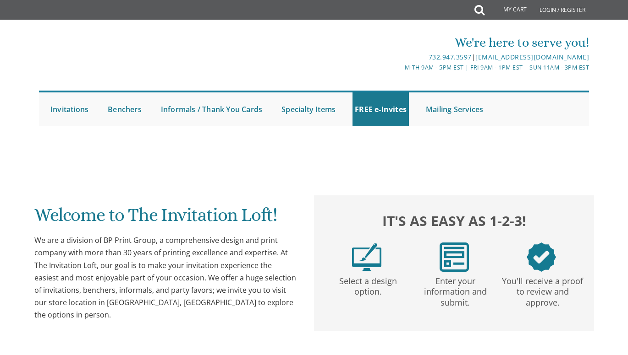 The width and height of the screenshot is (628, 355). Describe the element at coordinates (542, 290) in the screenshot. I see `p: You'll receive a proof to review and approve.` at that location.